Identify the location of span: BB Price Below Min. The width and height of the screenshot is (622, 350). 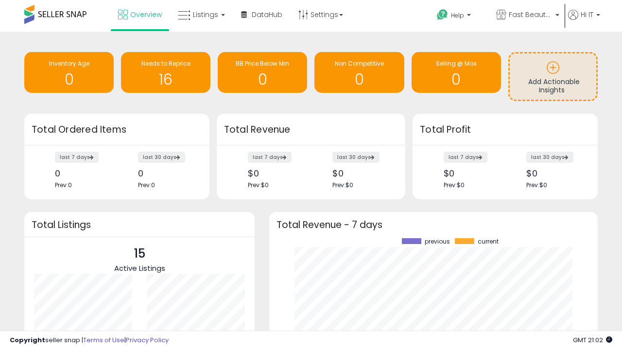
(262, 63).